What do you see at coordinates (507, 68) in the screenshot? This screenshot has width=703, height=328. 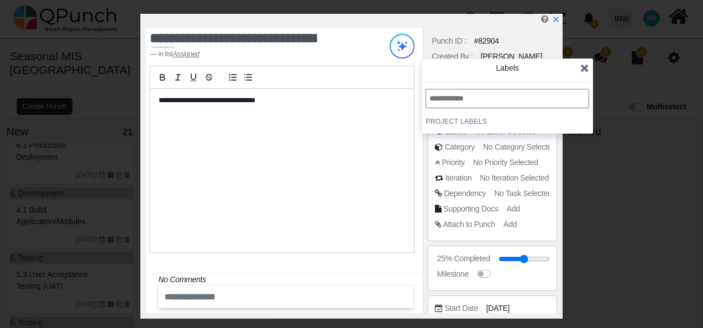 I see `span: Labels` at bounding box center [507, 68].